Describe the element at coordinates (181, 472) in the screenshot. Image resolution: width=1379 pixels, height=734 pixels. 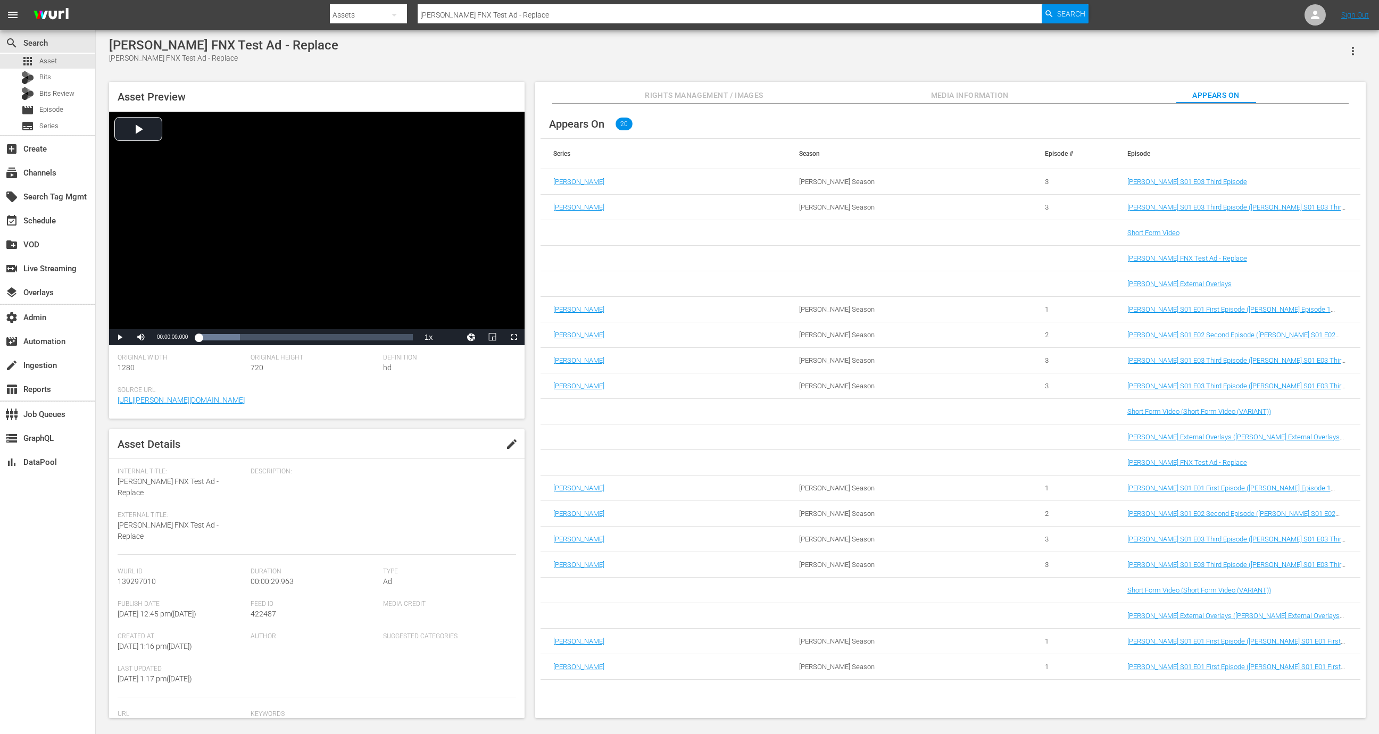
I see `span: Internal Title:` at that location.